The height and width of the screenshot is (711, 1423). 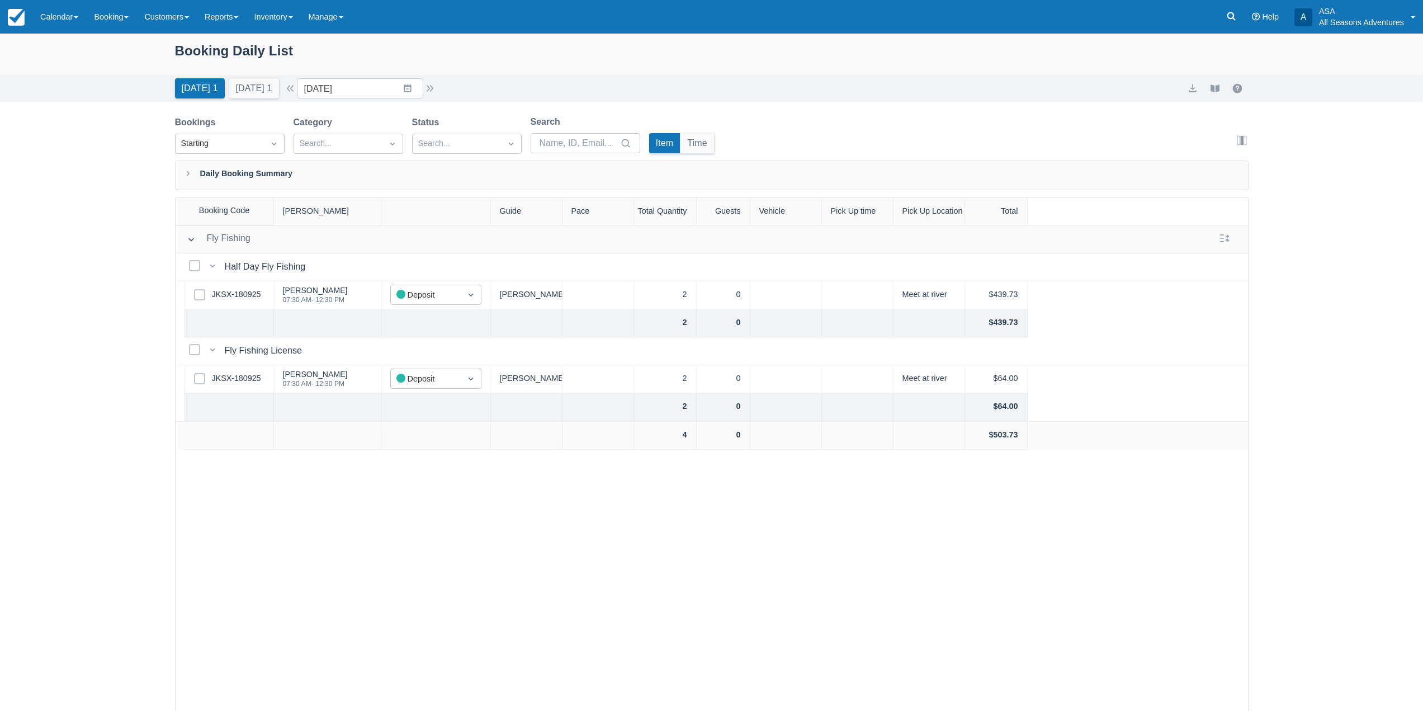 I want to click on div: A, so click(x=1303, y=17).